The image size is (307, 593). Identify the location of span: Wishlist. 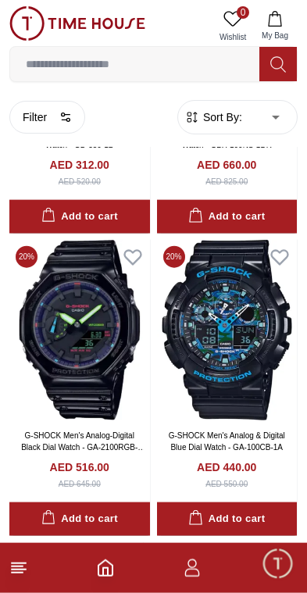
(233, 37).